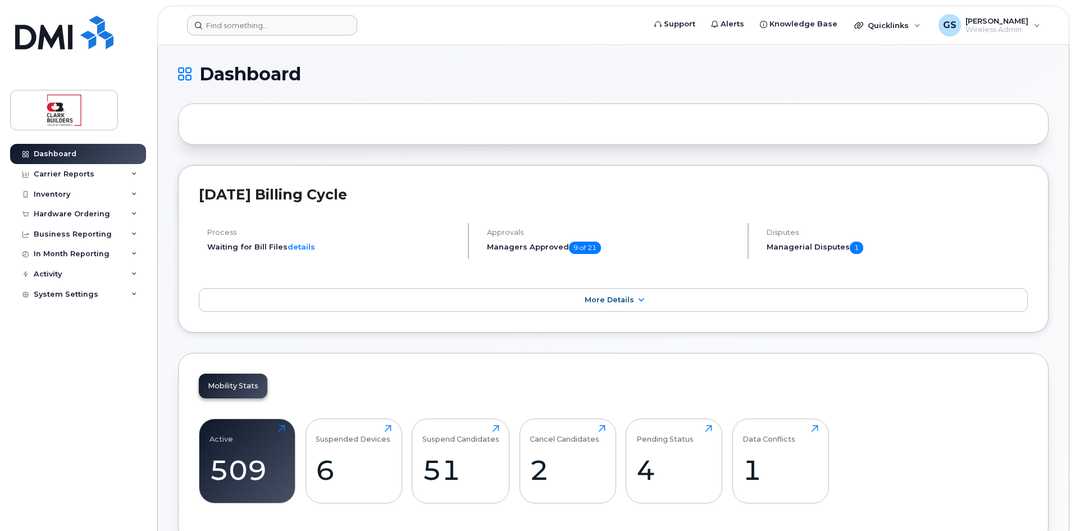  What do you see at coordinates (674, 461) in the screenshot?
I see `a: Pending Status4` at bounding box center [674, 461].